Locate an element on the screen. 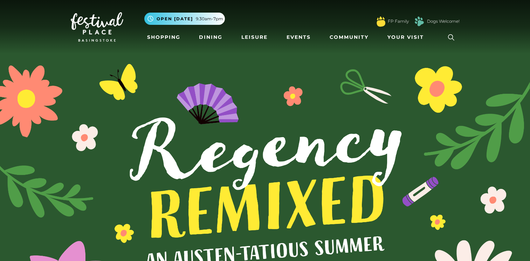 The image size is (530, 261). a: Leisure is located at coordinates (254, 37).